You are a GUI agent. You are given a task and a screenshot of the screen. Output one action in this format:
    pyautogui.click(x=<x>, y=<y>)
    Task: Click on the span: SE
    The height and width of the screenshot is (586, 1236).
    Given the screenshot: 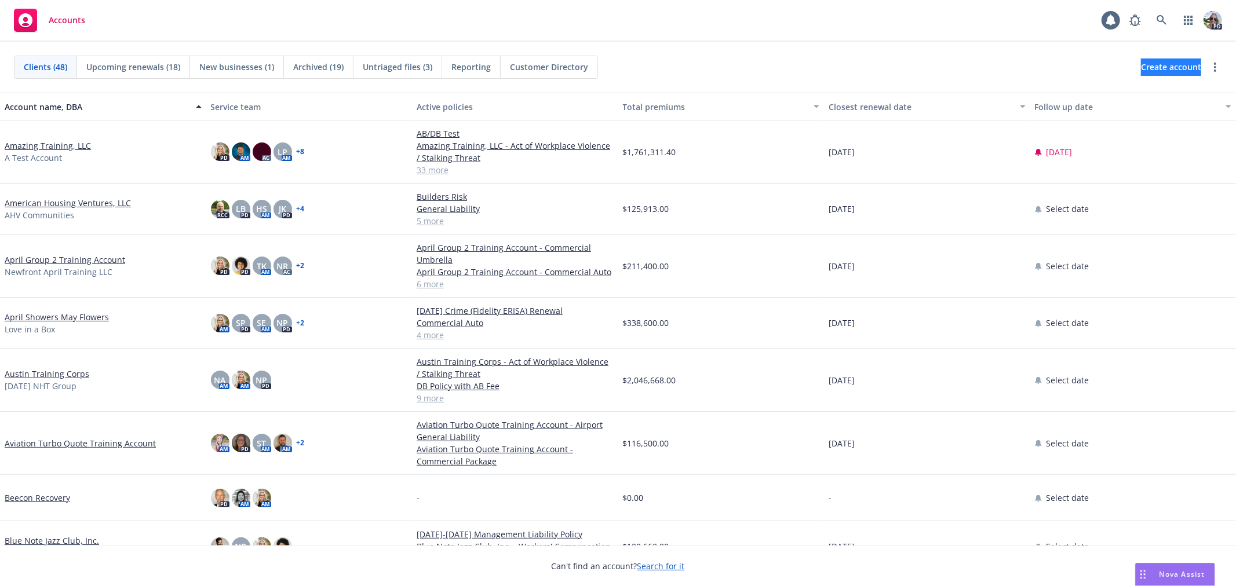 What is the action you would take?
    pyautogui.click(x=262, y=323)
    